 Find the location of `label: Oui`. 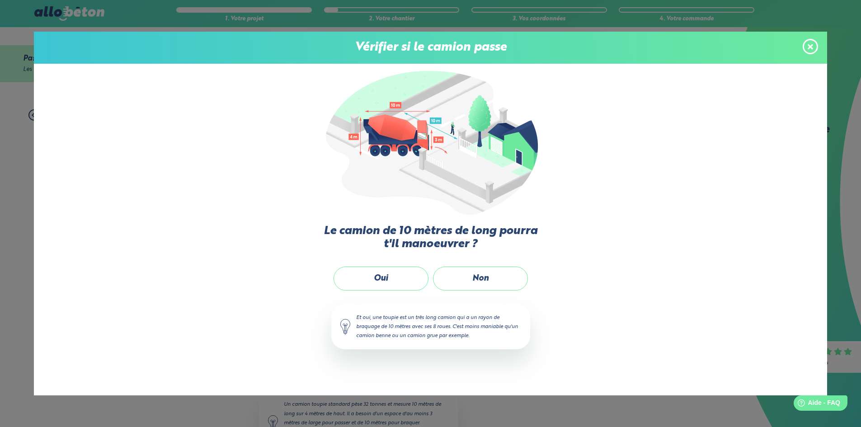

label: Oui is located at coordinates (381, 279).